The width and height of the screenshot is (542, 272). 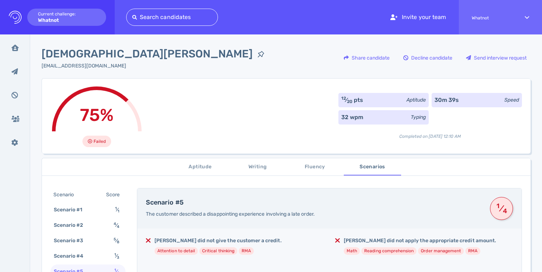 What do you see at coordinates (349, 101) in the screenshot?
I see `sub: 20` at bounding box center [349, 101].